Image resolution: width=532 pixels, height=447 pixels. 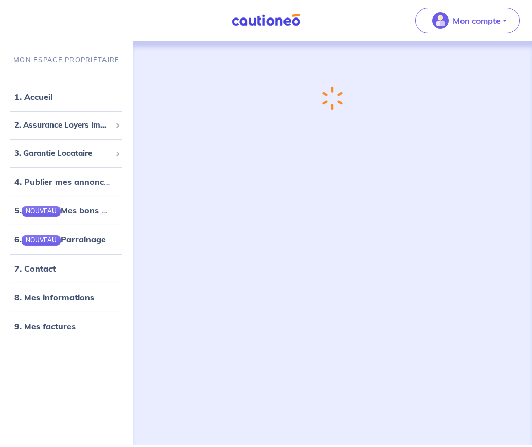 I want to click on button: illu_account_valid_menu.svgMon compte, so click(x=468, y=21).